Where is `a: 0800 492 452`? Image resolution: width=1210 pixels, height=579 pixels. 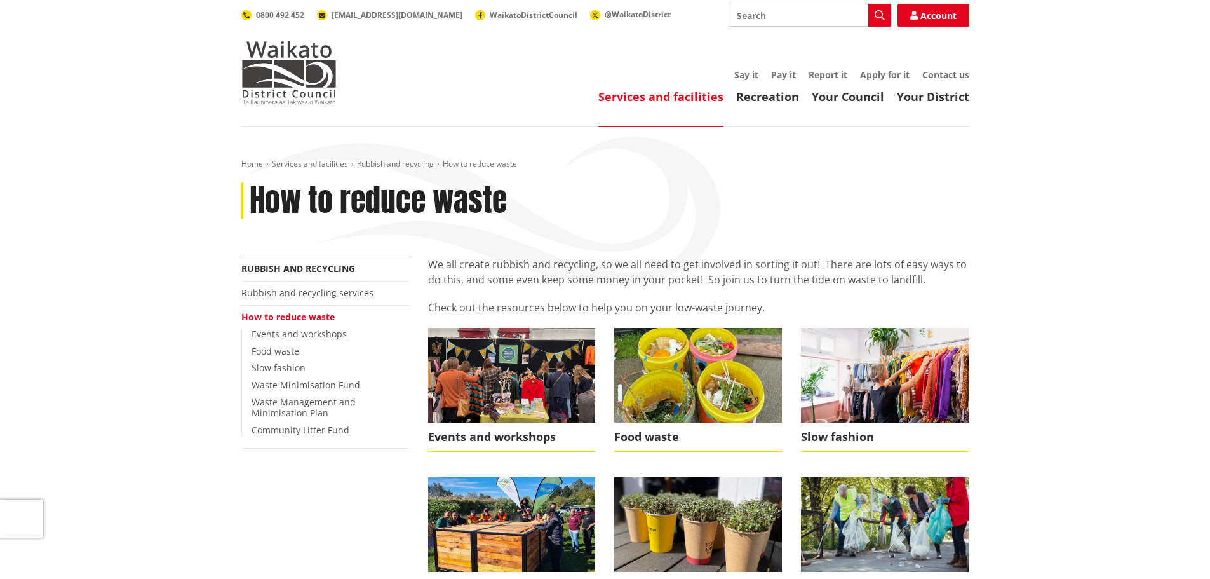
a: 0800 492 452 is located at coordinates (272, 15).